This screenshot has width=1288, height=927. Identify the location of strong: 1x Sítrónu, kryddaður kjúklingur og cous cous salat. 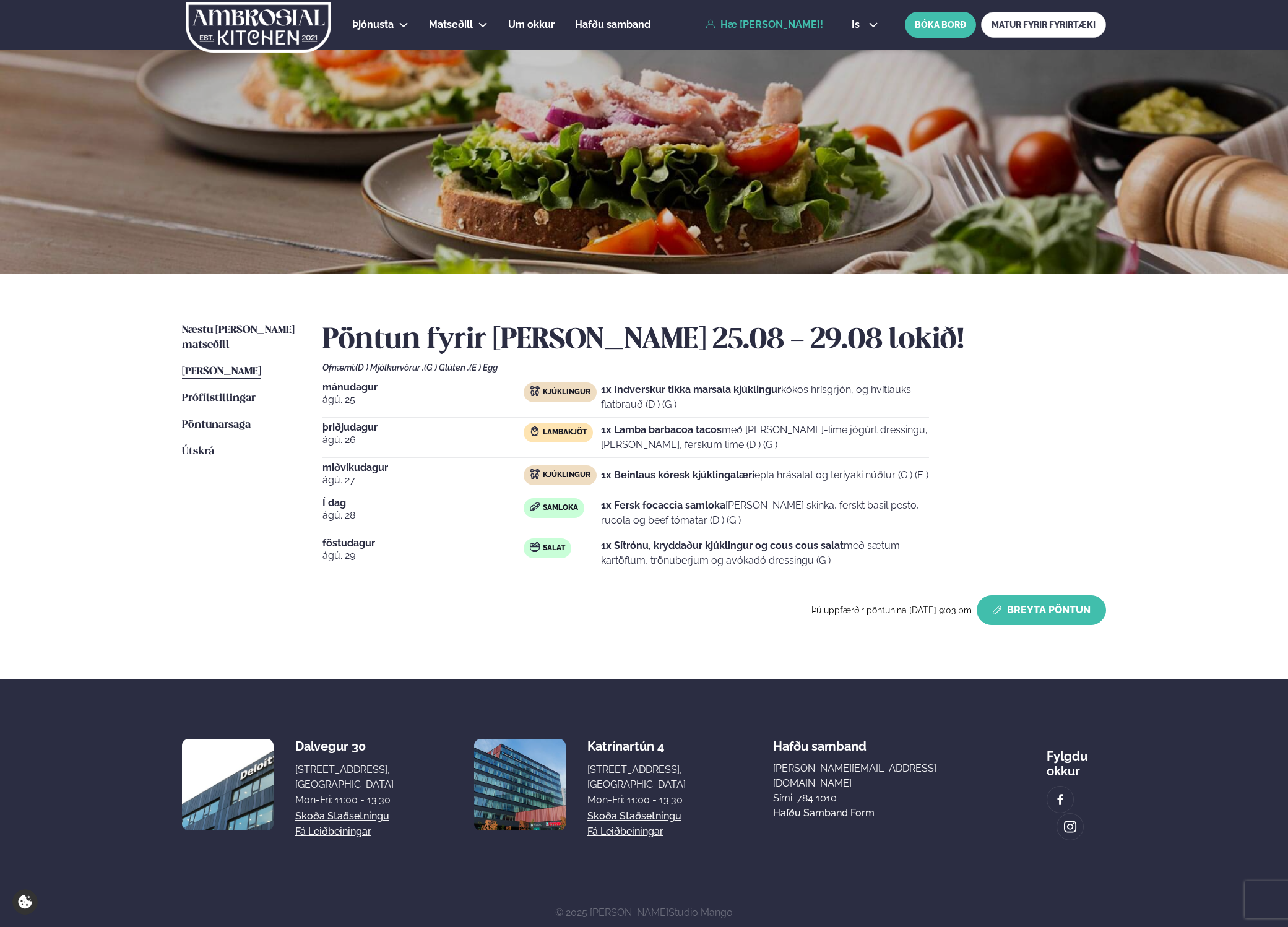
(722, 545).